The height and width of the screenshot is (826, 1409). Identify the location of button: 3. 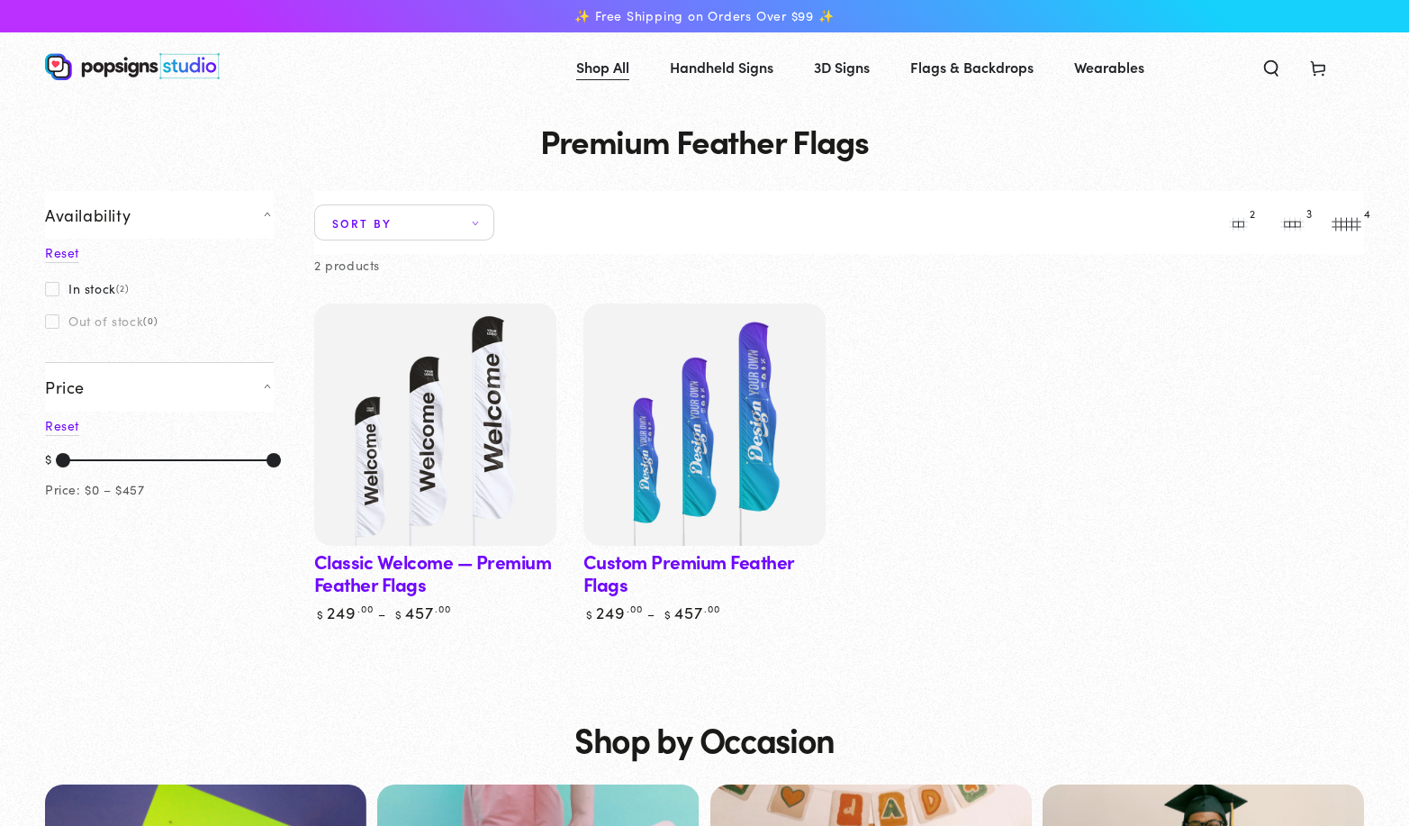
(1292, 222).